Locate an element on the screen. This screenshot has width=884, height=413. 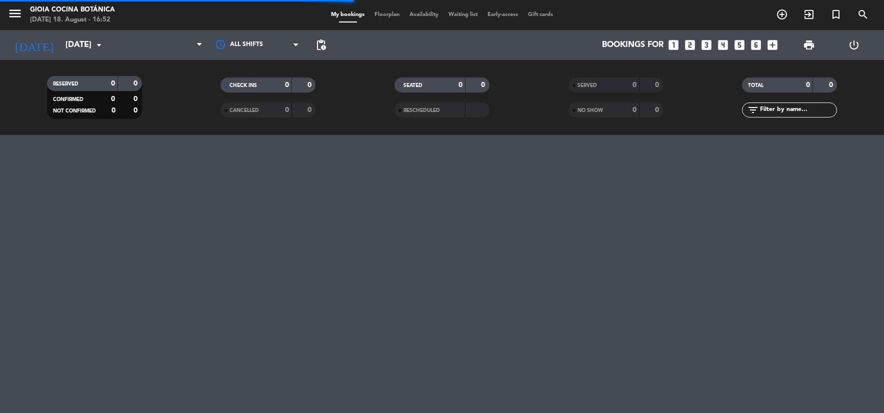
span: pending_actions is located at coordinates (321, 45).